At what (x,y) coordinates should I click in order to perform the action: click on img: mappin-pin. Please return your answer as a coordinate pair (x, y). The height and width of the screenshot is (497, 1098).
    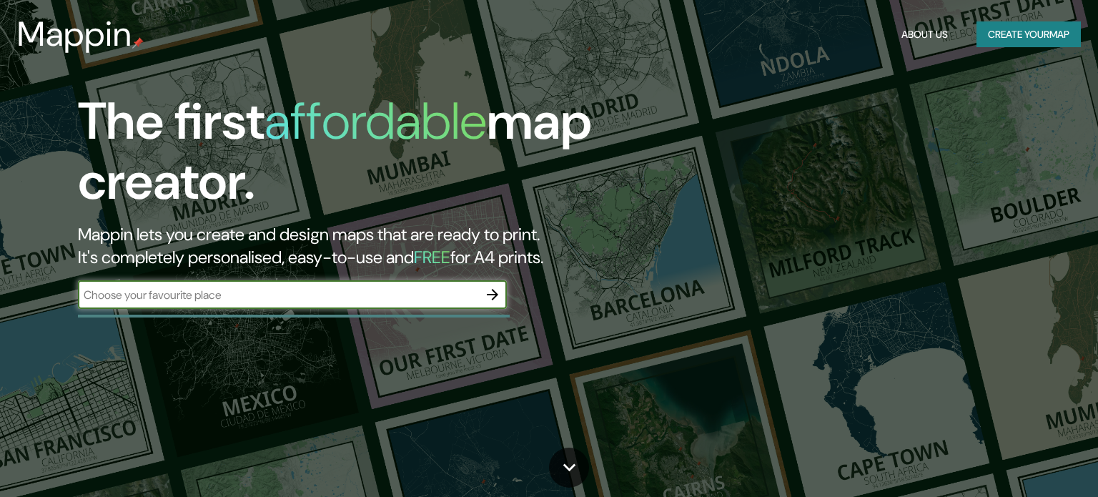
    Looking at the image, I should click on (138, 43).